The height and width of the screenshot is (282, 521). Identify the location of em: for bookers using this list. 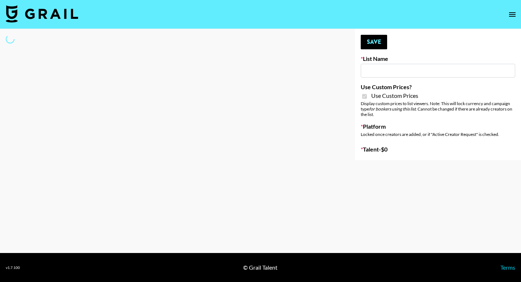
(392, 109).